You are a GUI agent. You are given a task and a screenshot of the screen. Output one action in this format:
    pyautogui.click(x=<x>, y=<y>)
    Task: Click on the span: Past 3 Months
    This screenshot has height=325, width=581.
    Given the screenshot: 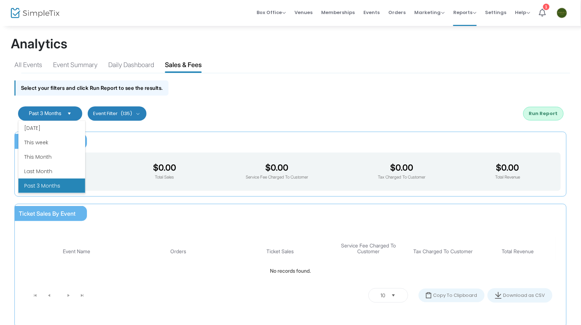 What is the action you would take?
    pyautogui.click(x=45, y=113)
    